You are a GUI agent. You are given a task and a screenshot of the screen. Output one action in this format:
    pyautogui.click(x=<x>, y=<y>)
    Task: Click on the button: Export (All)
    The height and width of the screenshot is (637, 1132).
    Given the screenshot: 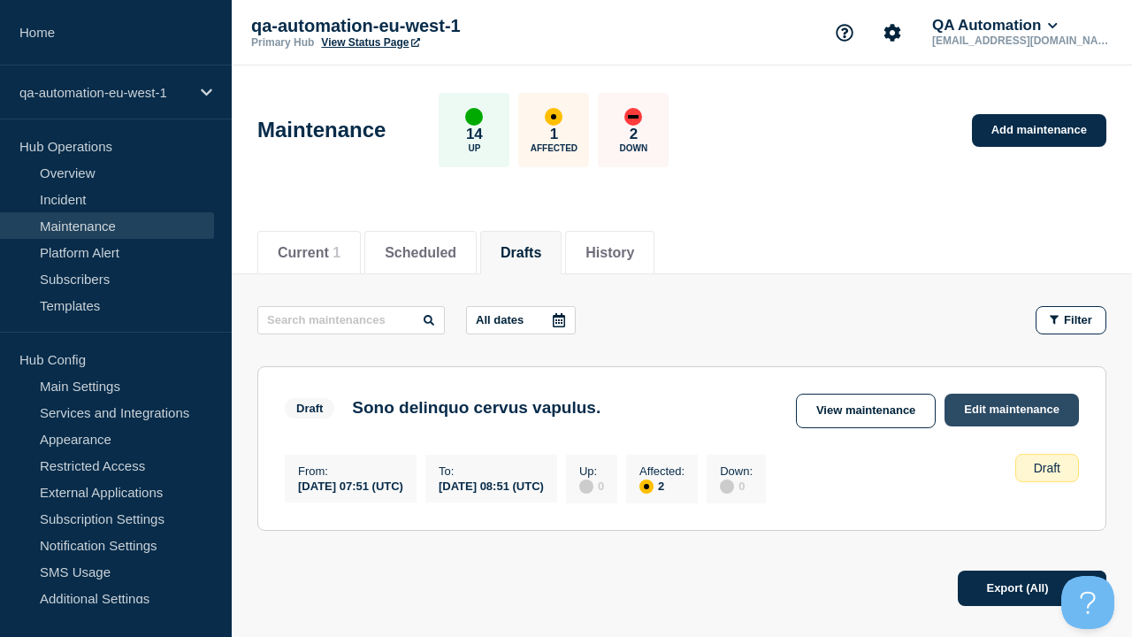 What is the action you would take?
    pyautogui.click(x=1032, y=588)
    